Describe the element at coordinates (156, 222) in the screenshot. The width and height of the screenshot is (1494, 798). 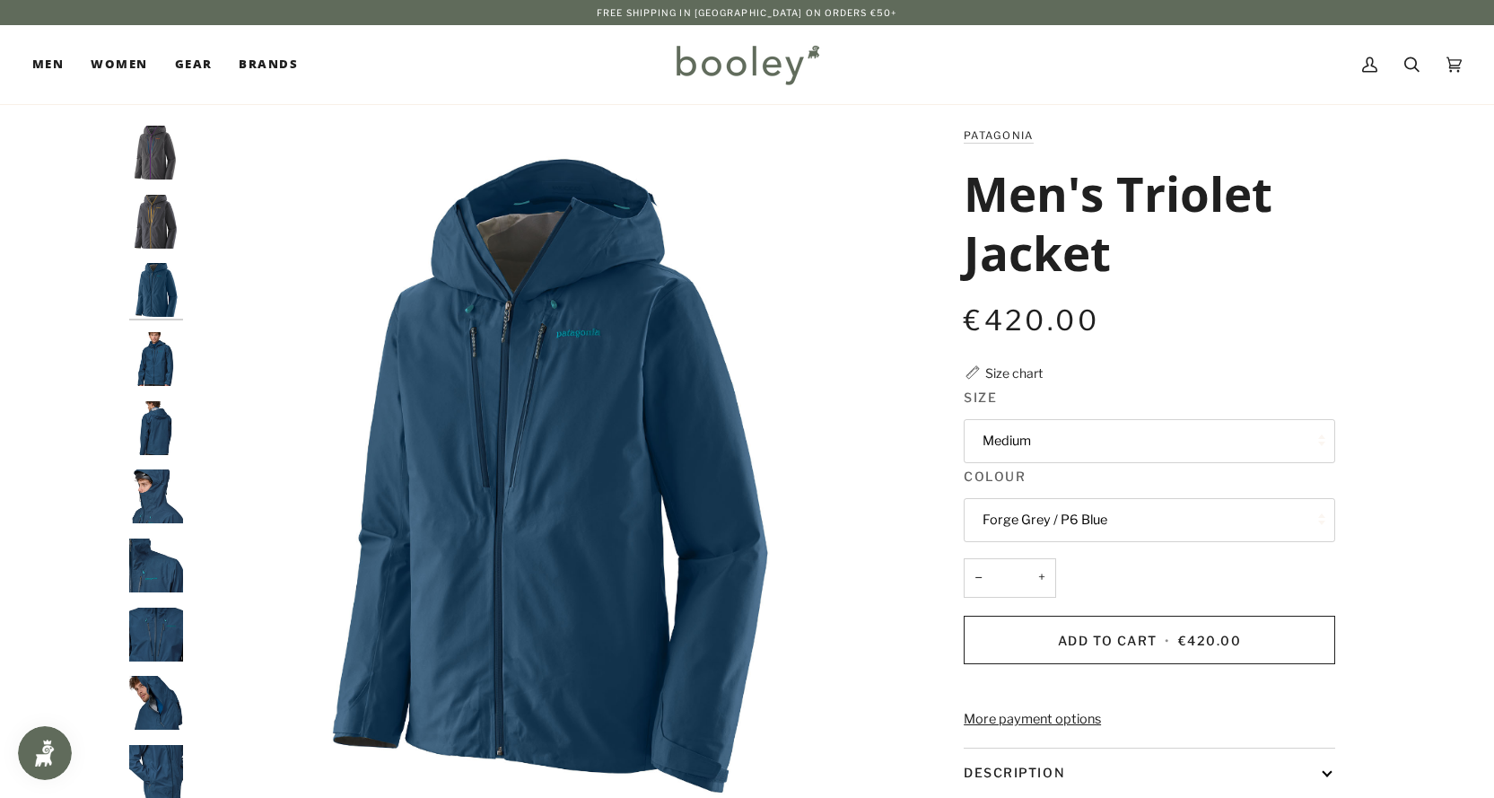
I see `img: Patagonia Men's Triolet Jacket Smolder Blue - Booley Galway` at that location.